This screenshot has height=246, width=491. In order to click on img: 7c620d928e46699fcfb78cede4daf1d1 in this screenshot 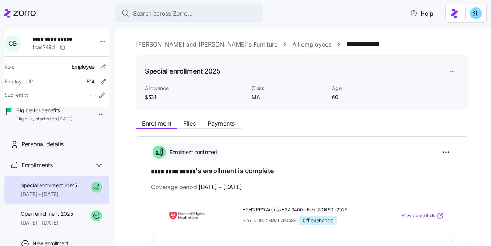, I will do `click(476, 13)`.